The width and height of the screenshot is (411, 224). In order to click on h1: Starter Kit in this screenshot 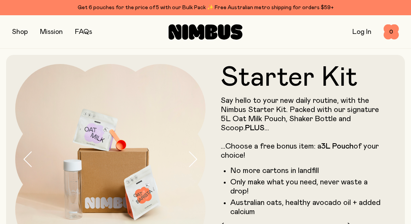, I will do `click(301, 78)`.